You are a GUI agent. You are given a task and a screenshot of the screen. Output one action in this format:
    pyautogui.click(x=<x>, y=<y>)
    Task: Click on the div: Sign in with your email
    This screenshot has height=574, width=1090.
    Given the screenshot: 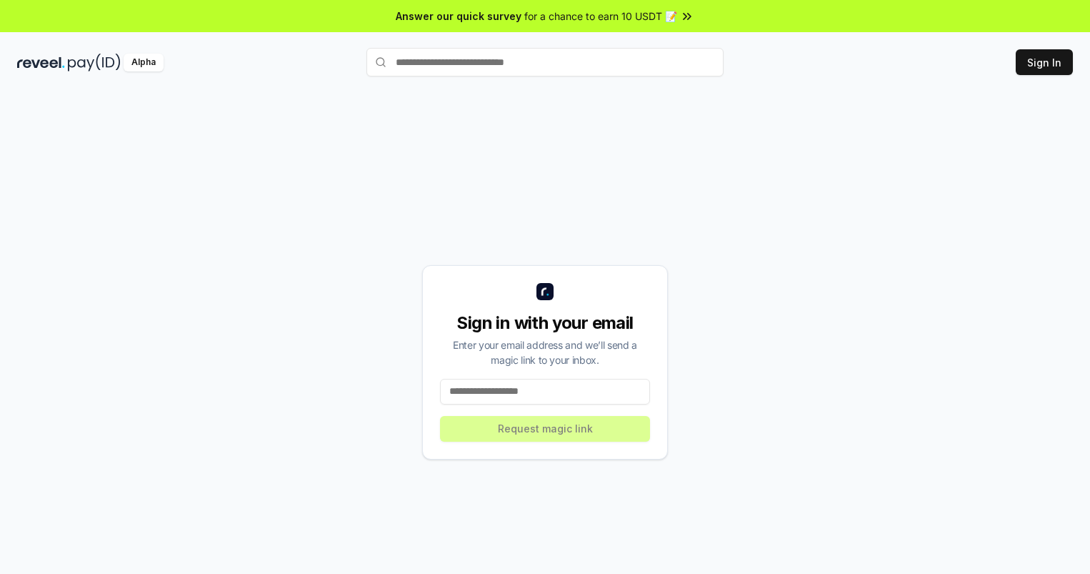 What is the action you would take?
    pyautogui.click(x=545, y=323)
    